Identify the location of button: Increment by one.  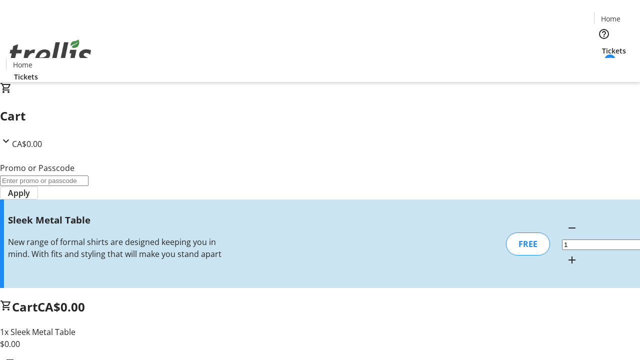
(572, 260).